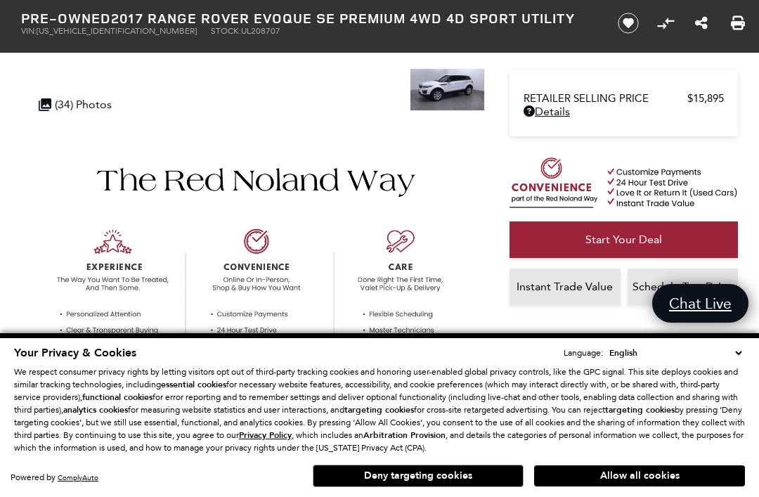 The height and width of the screenshot is (497, 759). What do you see at coordinates (565, 287) in the screenshot?
I see `a: Instant Trade Value` at bounding box center [565, 287].